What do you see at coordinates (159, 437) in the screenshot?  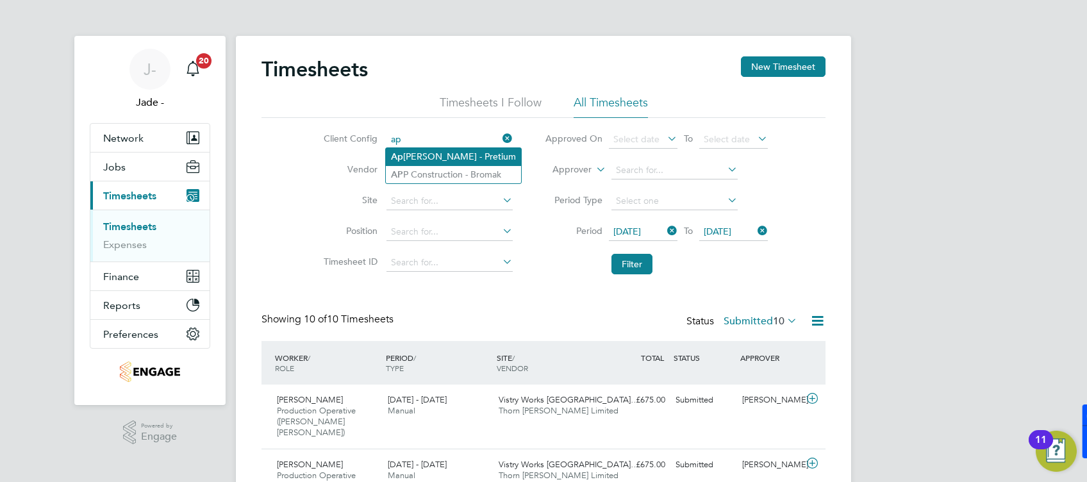 I see `span: Engage` at bounding box center [159, 437].